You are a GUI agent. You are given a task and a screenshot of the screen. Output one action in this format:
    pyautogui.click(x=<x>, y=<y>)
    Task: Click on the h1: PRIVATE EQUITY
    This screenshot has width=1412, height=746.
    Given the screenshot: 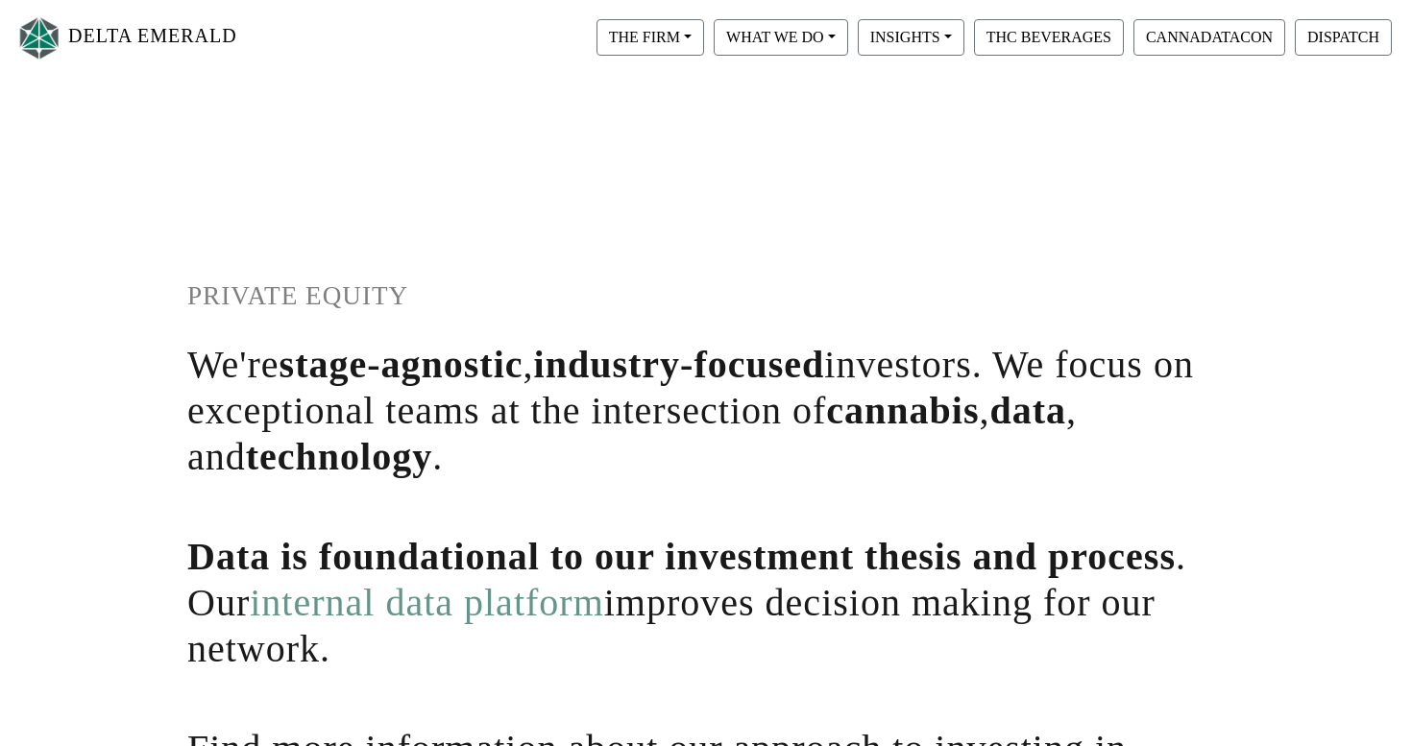 What is the action you would take?
    pyautogui.click(x=706, y=296)
    